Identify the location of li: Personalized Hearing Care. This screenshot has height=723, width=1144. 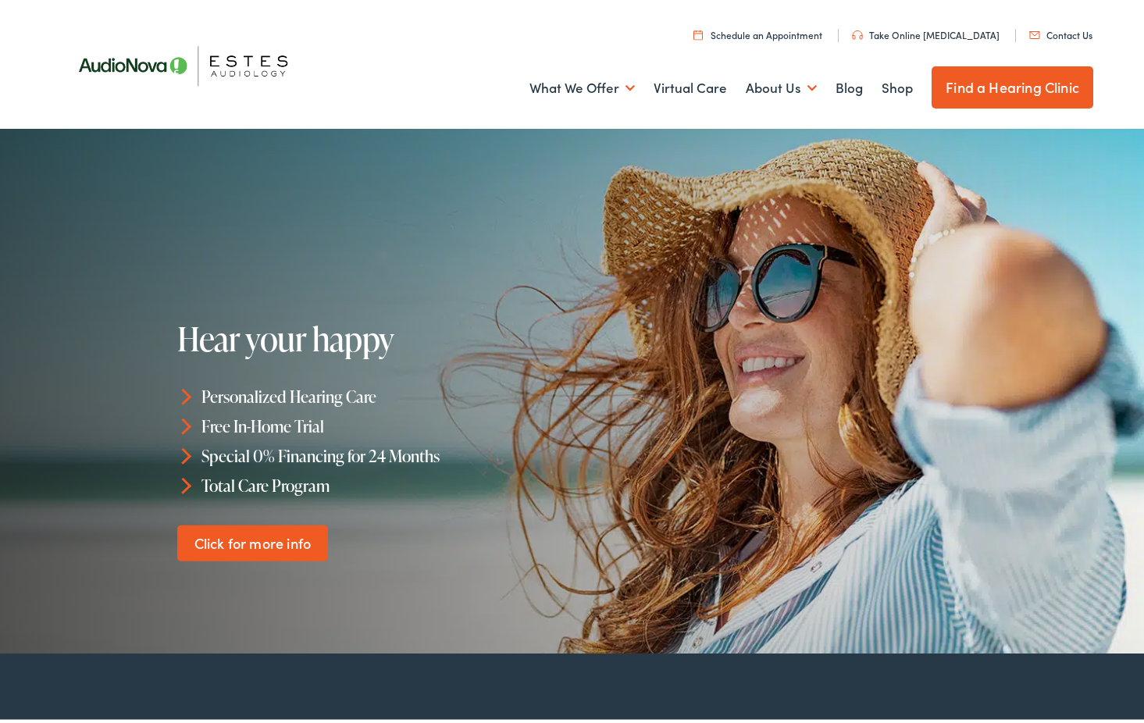
(377, 393).